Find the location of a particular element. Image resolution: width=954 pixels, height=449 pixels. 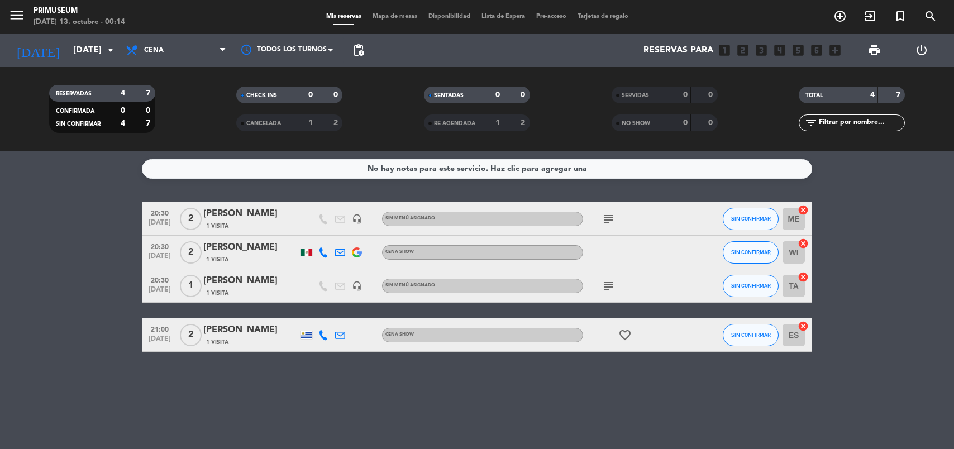

span: 1 is located at coordinates (190, 286).